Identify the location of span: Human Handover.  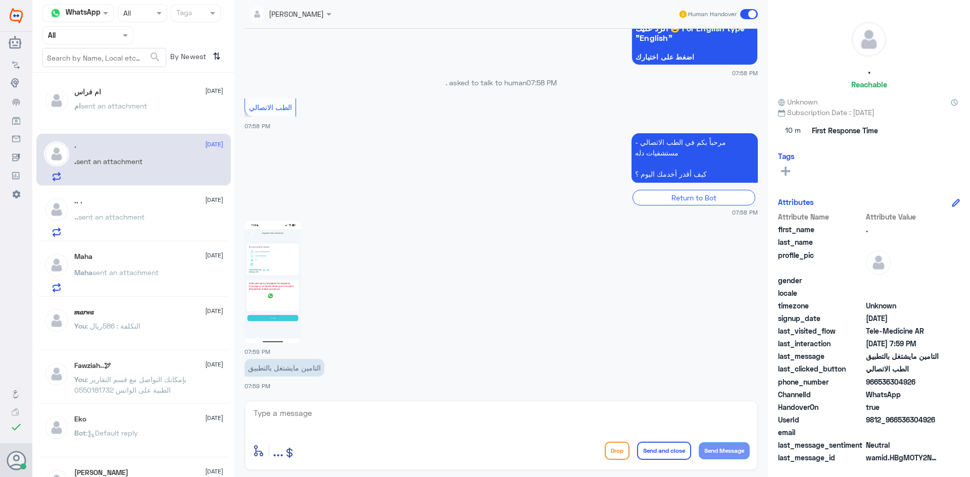
(712, 14).